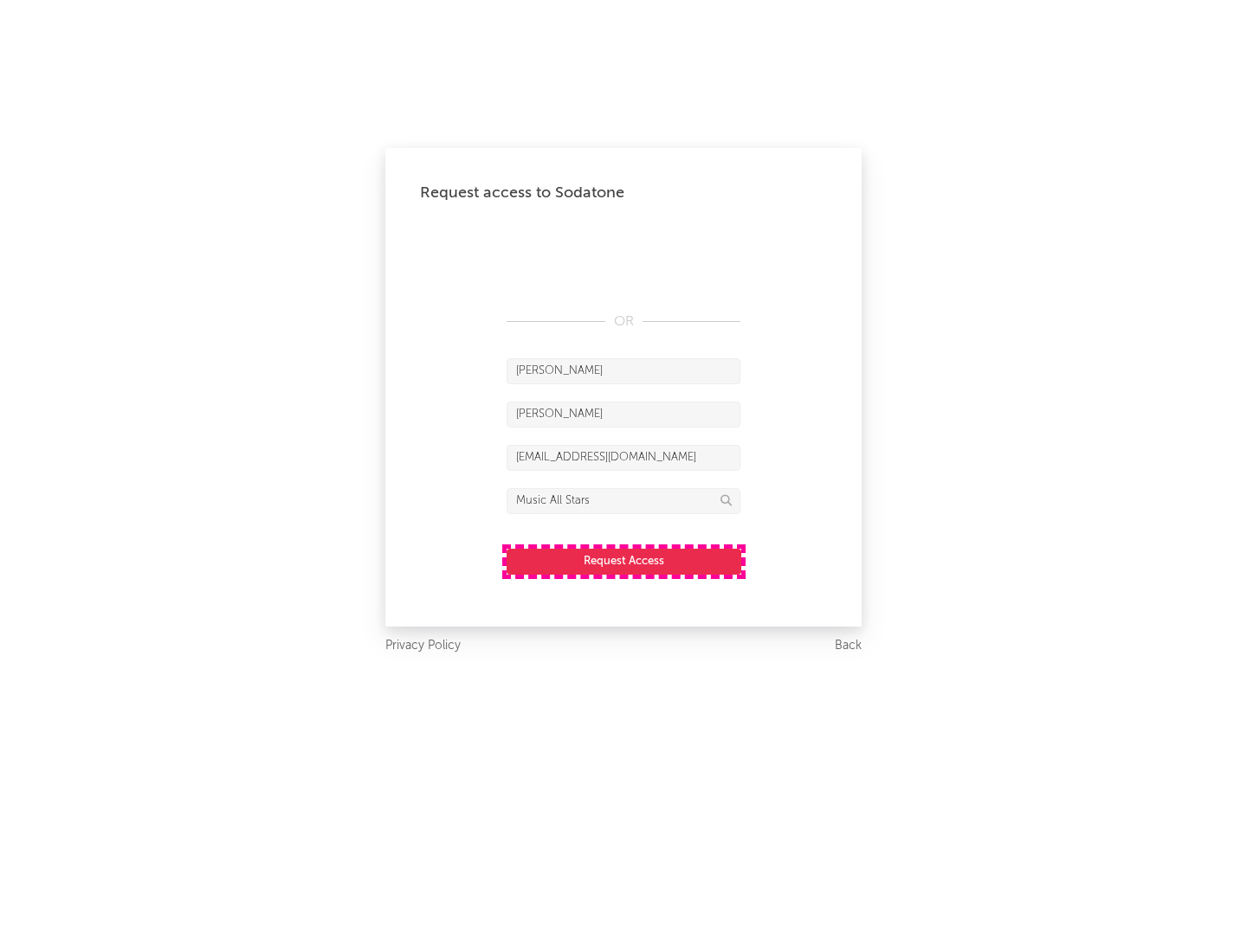 Image resolution: width=1247 pixels, height=952 pixels. Describe the element at coordinates (623, 322) in the screenshot. I see `div: OR` at that location.